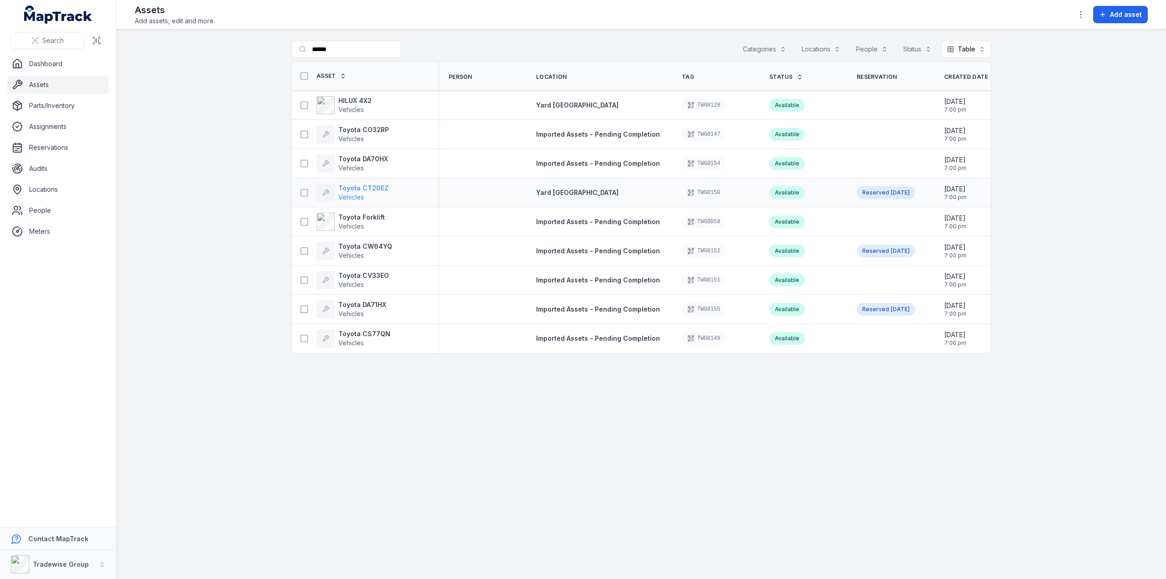 This screenshot has width=1166, height=579. Describe the element at coordinates (900, 193) in the screenshot. I see `time: 10/09/2025, 6:00:00 am` at that location.